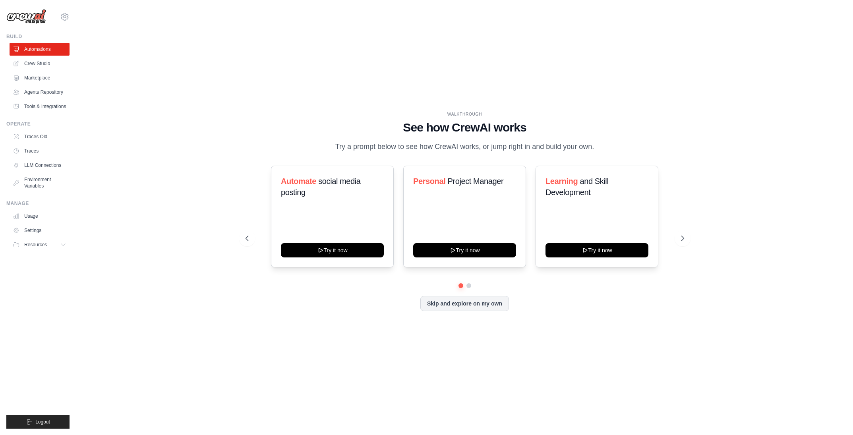 The width and height of the screenshot is (853, 435). What do you see at coordinates (39, 245) in the screenshot?
I see `button: Resources` at bounding box center [39, 245].